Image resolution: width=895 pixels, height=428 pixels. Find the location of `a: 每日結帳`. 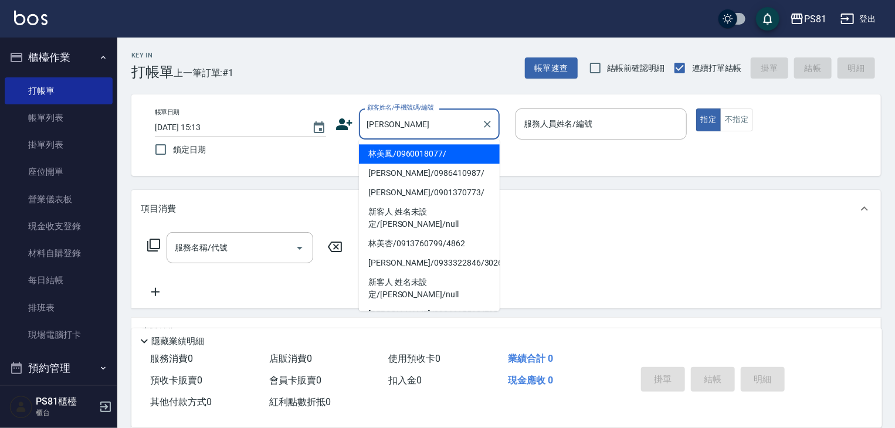

a: 每日結帳 is located at coordinates (59, 280).